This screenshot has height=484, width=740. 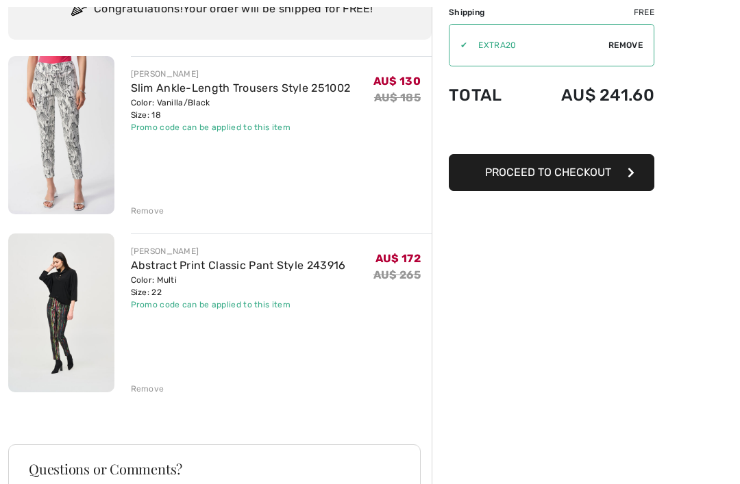 I want to click on img: Abstract Print Classic Pant Style 243916, so click(x=61, y=313).